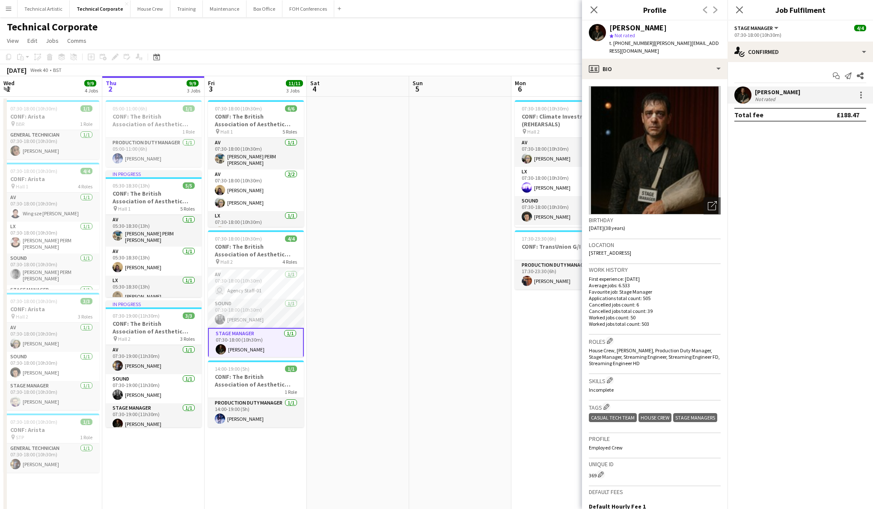  What do you see at coordinates (111, 83) in the screenshot?
I see `span: Thu` at bounding box center [111, 83].